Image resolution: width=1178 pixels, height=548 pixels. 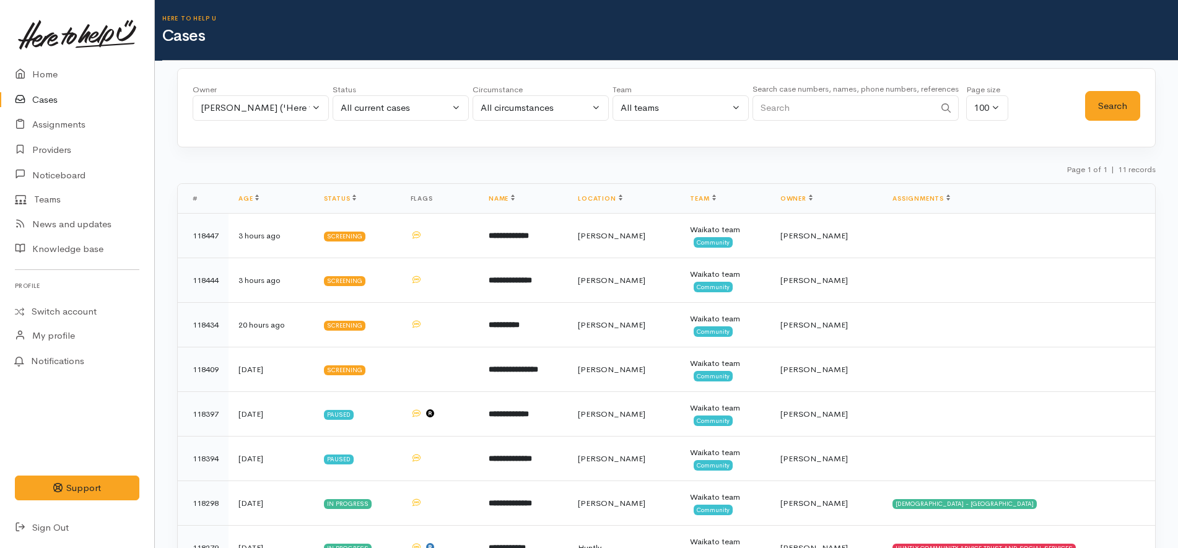 What do you see at coordinates (203, 281) in the screenshot?
I see `td: 118444` at bounding box center [203, 281].